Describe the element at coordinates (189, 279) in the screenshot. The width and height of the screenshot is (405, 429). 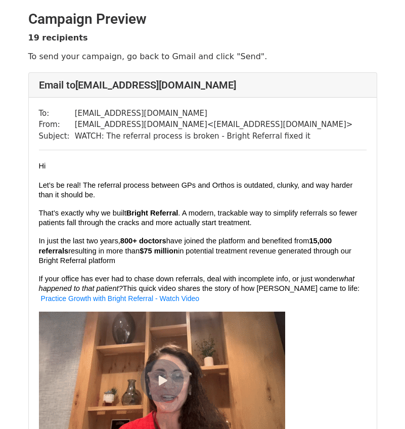
I see `span: If your office has ever had to chase down referrals, deal with incomplete info, or just wonder` at that location.